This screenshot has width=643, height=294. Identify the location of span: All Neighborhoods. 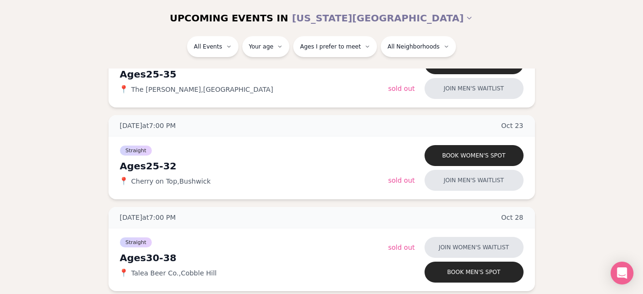
(413, 47).